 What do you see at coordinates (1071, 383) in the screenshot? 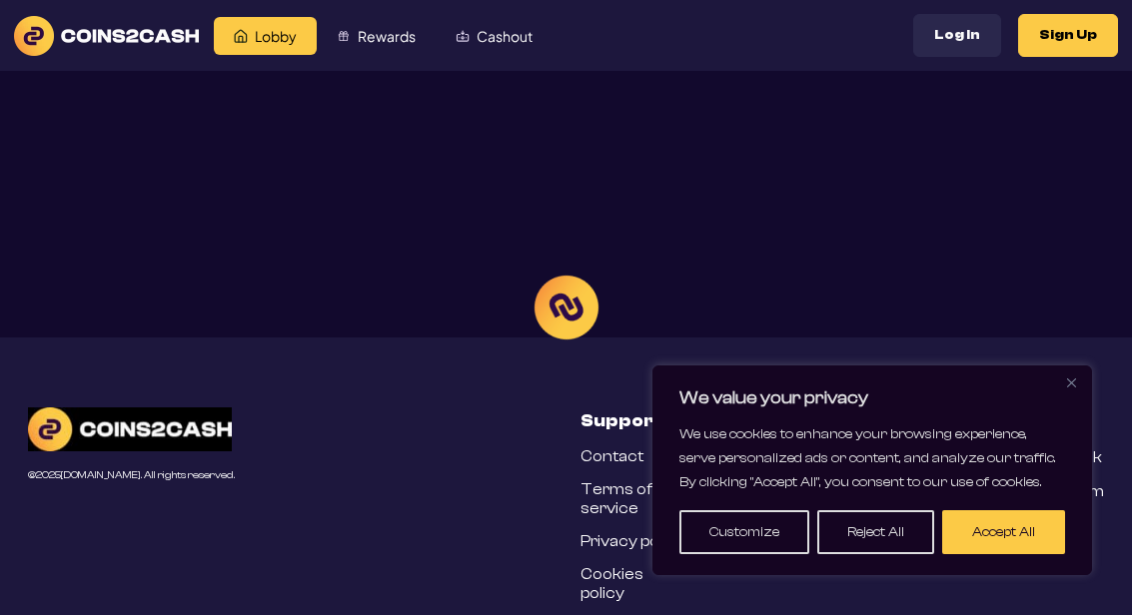
I see `img: Close` at bounding box center [1071, 383].